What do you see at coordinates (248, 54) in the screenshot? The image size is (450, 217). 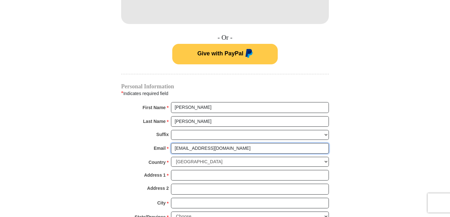 I see `img: paypal` at bounding box center [248, 54].